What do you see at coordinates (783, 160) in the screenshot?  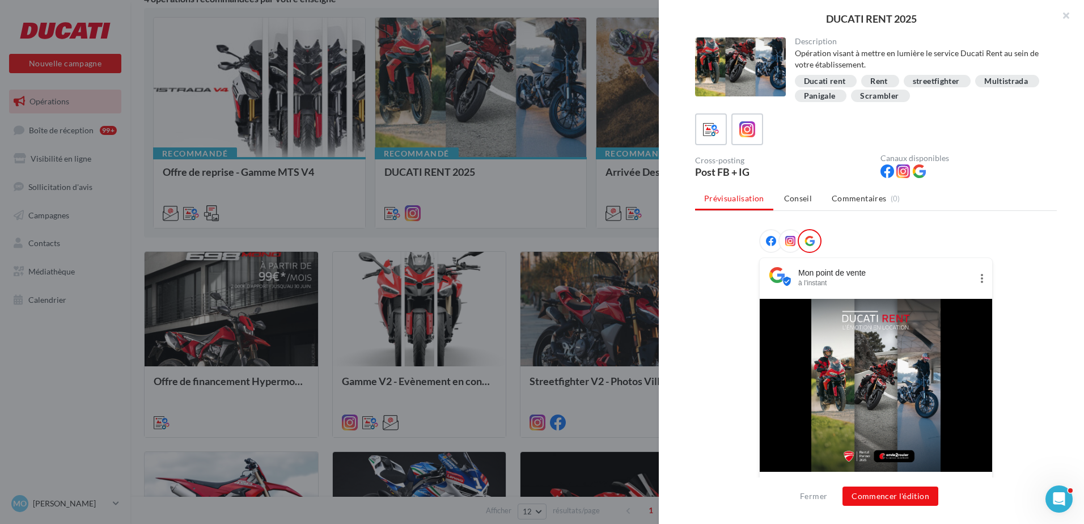 I see `div: Cross-posting` at bounding box center [783, 160].